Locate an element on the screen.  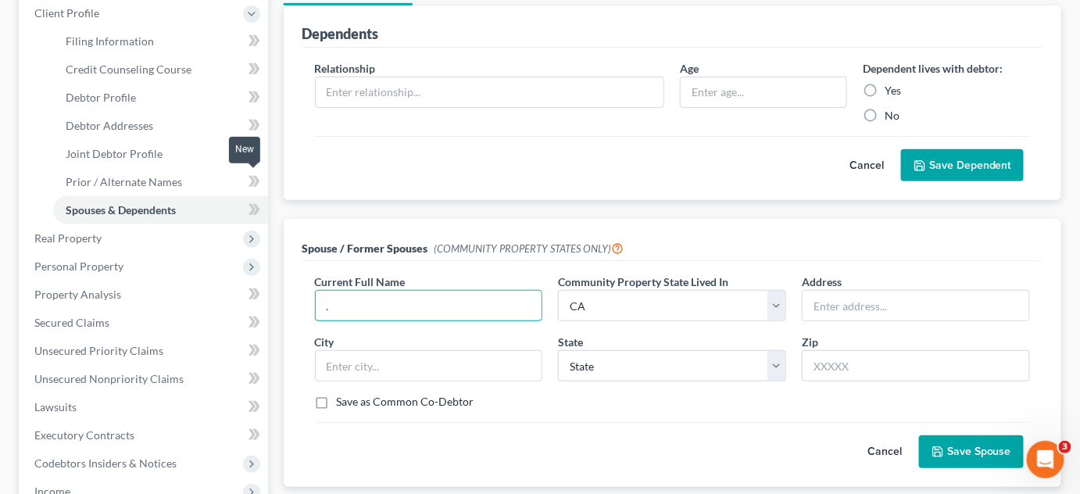
span: Community Property State Lived In is located at coordinates (643, 281).